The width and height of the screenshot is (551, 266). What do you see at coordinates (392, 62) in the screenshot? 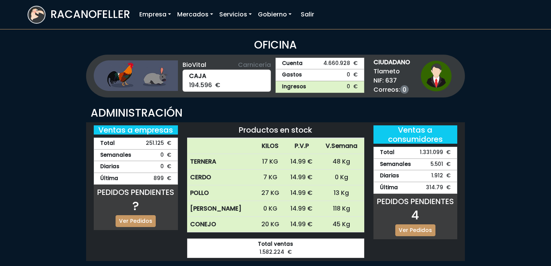
I see `strong: CIUDADANO` at bounding box center [392, 62].